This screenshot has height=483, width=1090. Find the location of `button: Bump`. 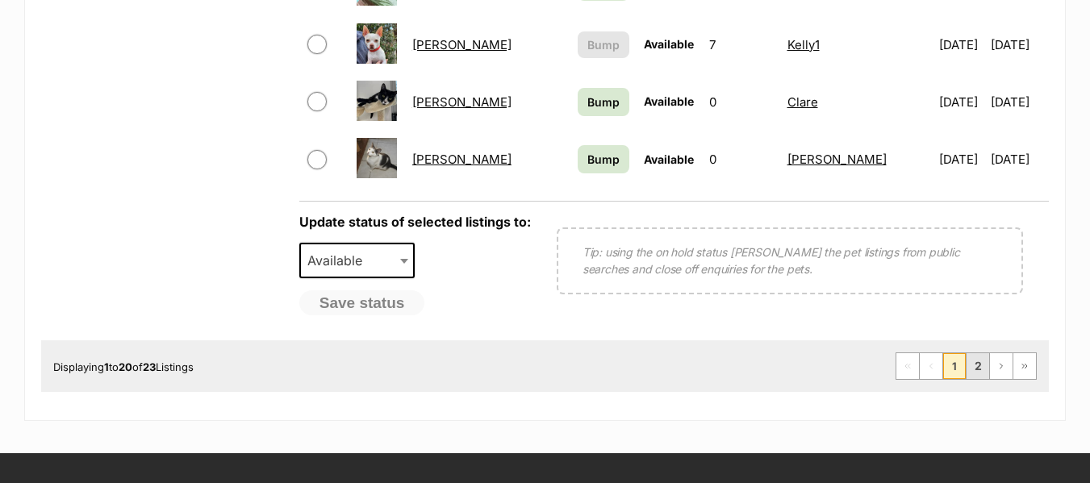

button: Bump is located at coordinates (603, 44).